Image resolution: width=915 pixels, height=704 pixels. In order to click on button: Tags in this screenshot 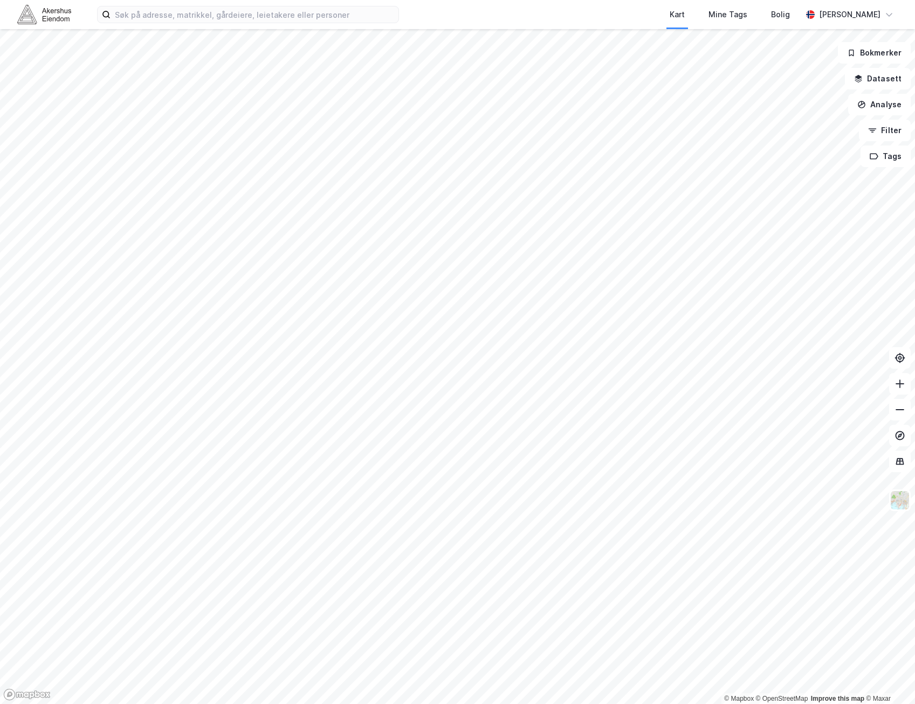, I will do `click(886, 156)`.